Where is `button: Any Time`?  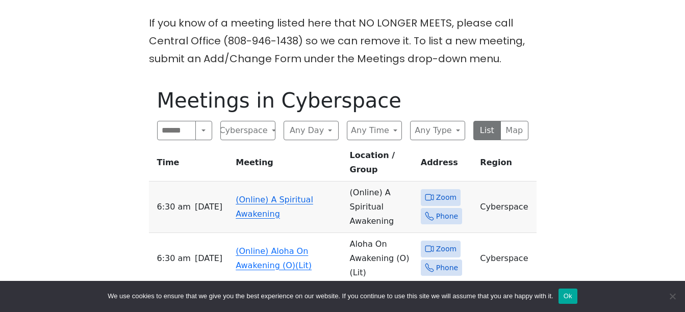
button: Any Time is located at coordinates (374, 131).